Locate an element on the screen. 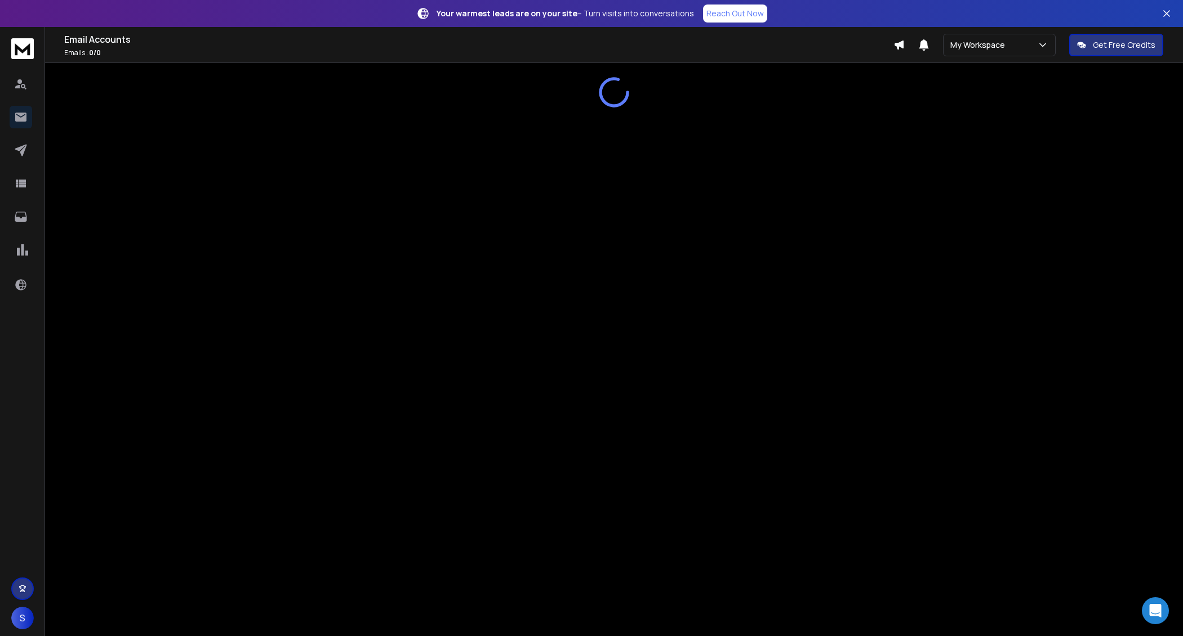 The height and width of the screenshot is (636, 1183). span: 0 / 0 is located at coordinates (95, 52).